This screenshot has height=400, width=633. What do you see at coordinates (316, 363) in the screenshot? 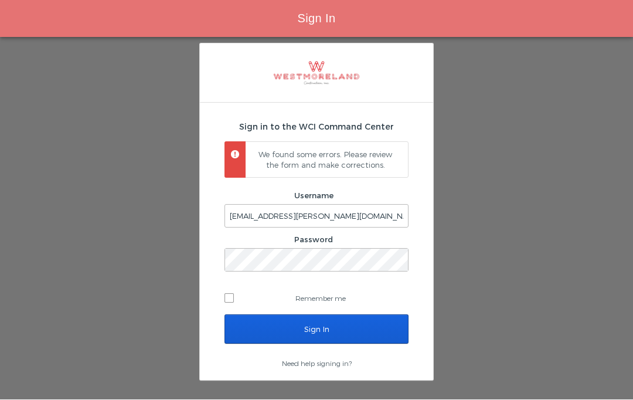
I see `a: Need help signing in?` at bounding box center [316, 363].